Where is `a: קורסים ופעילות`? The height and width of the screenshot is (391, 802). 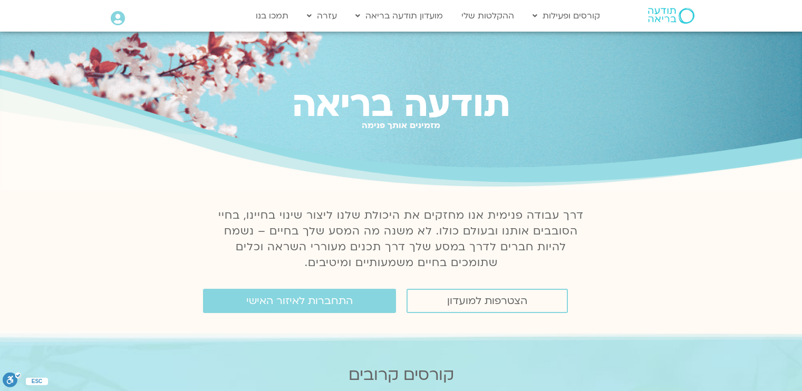 a: קורסים ופעילות is located at coordinates (566, 16).